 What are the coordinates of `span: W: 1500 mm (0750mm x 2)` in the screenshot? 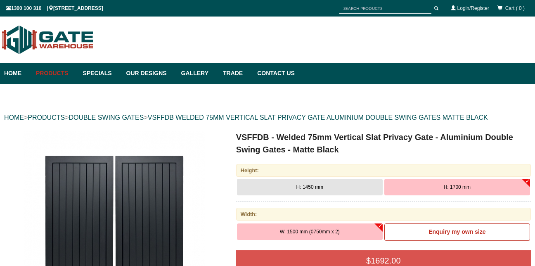 It's located at (309, 231).